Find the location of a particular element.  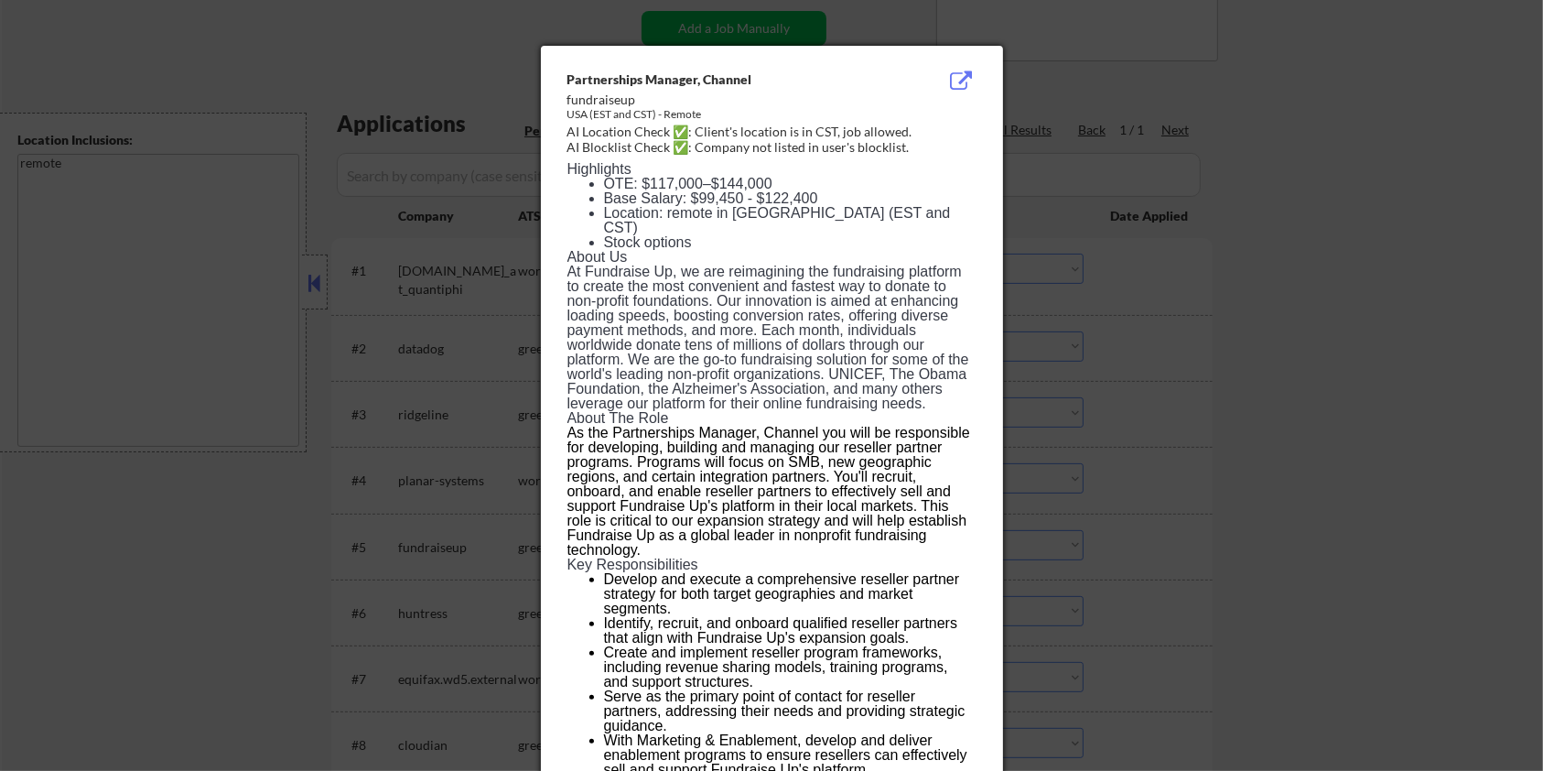

span: OTE: $117,000–$144,000 is located at coordinates (688, 183).